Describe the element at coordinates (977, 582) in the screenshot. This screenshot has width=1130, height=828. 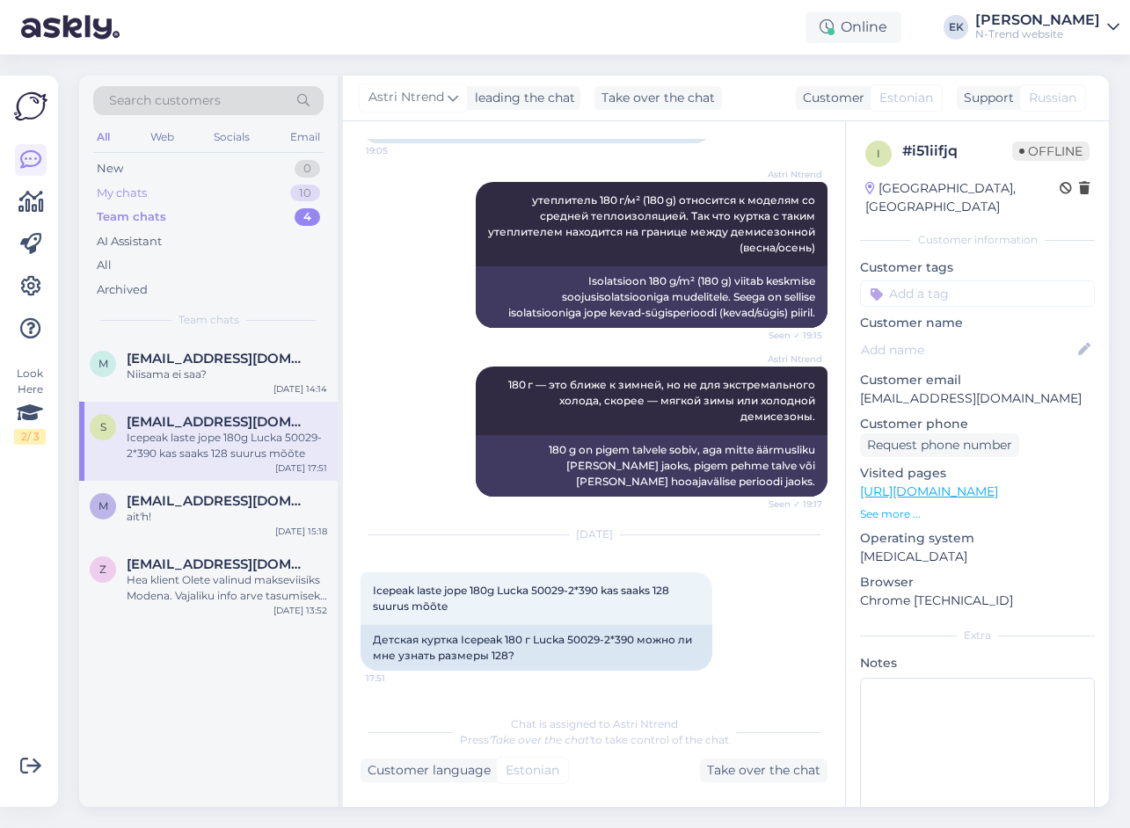
I see `p: Browser` at that location.